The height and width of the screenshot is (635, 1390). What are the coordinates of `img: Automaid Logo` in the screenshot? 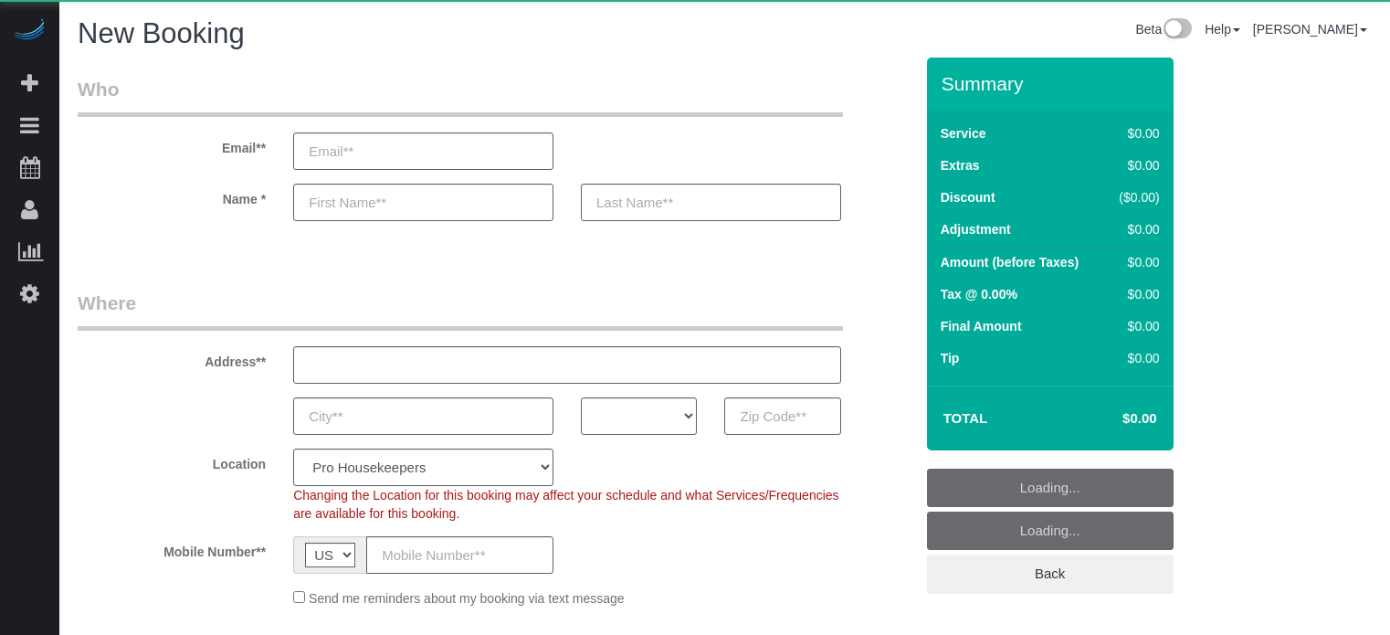 It's located at (29, 31).